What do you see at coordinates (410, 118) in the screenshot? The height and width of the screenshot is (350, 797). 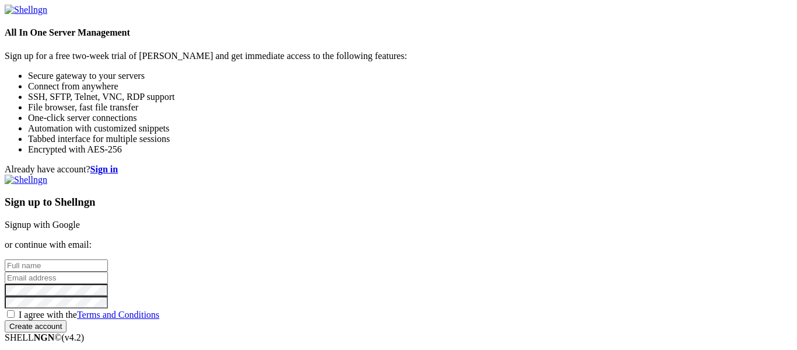 I see `li: One-click server connections` at bounding box center [410, 118].